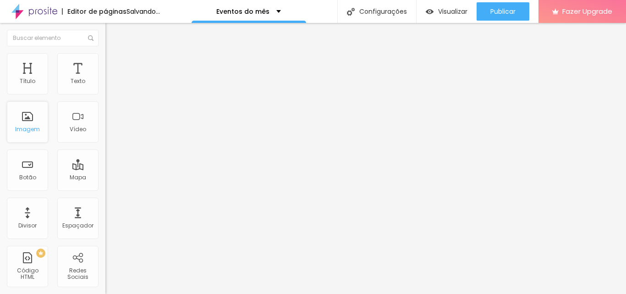 Image resolution: width=626 pixels, height=294 pixels. I want to click on button: Publicar, so click(503, 11).